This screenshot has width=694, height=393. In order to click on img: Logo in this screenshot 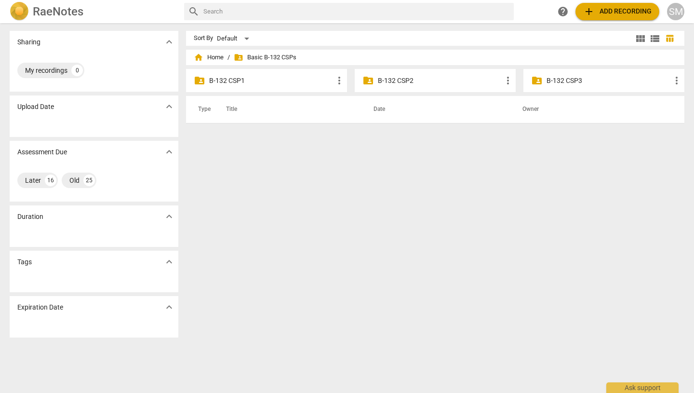, I will do `click(19, 12)`.